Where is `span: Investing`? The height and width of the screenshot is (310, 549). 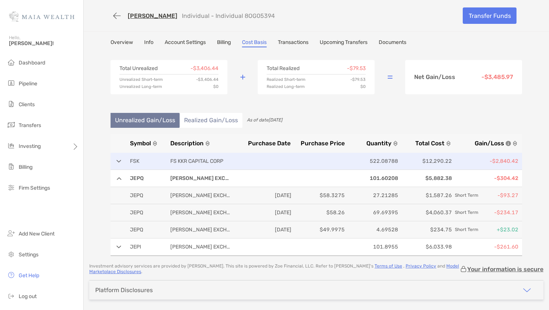
span: Investing is located at coordinates (29, 146).